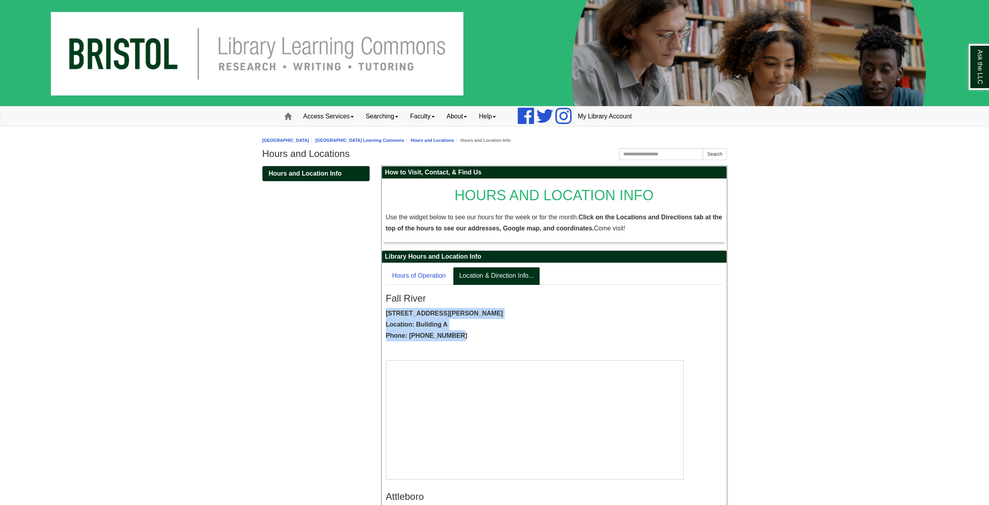 The image size is (989, 505). I want to click on a: Searching, so click(382, 116).